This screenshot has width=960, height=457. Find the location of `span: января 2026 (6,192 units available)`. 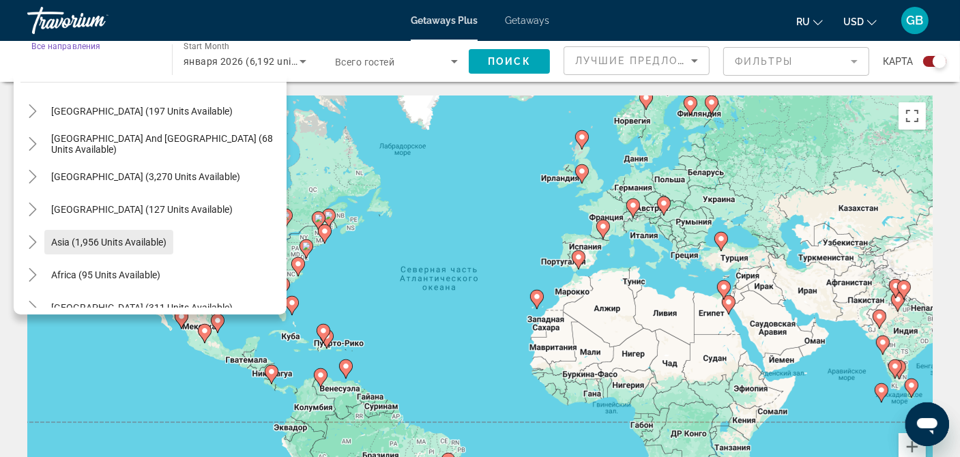

span: января 2026 (6,192 units available) is located at coordinates (265, 61).